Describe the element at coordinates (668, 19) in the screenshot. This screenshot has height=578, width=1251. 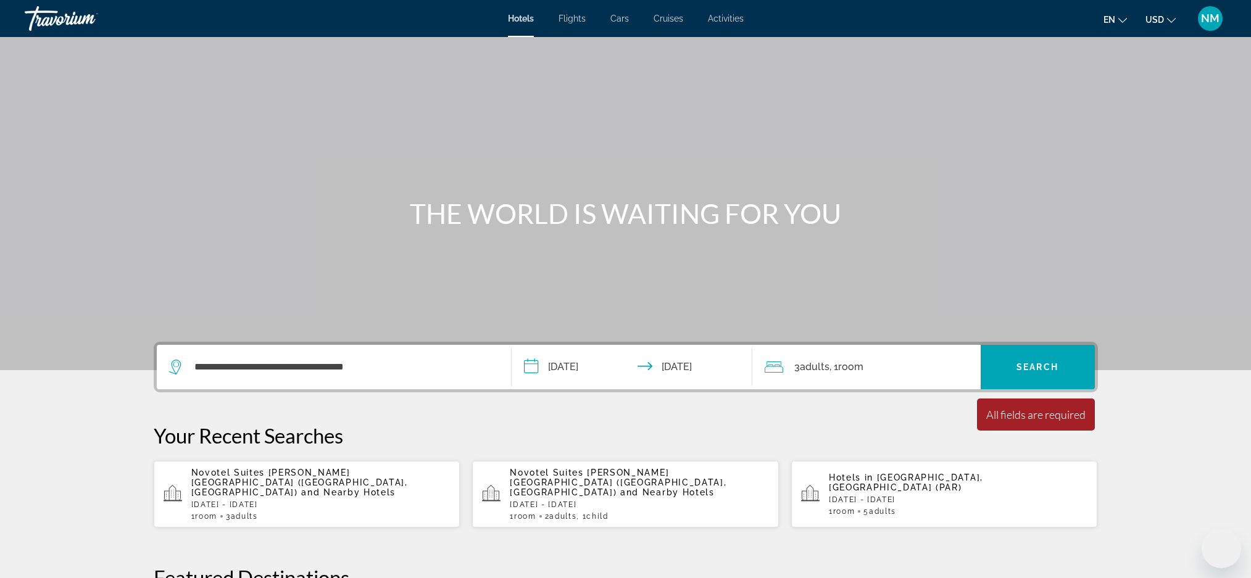
I see `a: Cruises` at that location.